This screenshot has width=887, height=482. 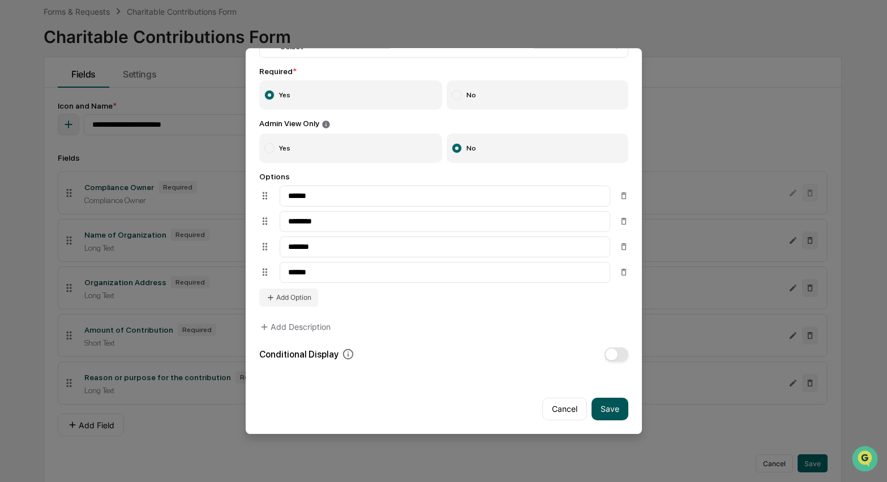 What do you see at coordinates (42, 148) in the screenshot?
I see `a: 🖐️Preclearance` at bounding box center [42, 148].